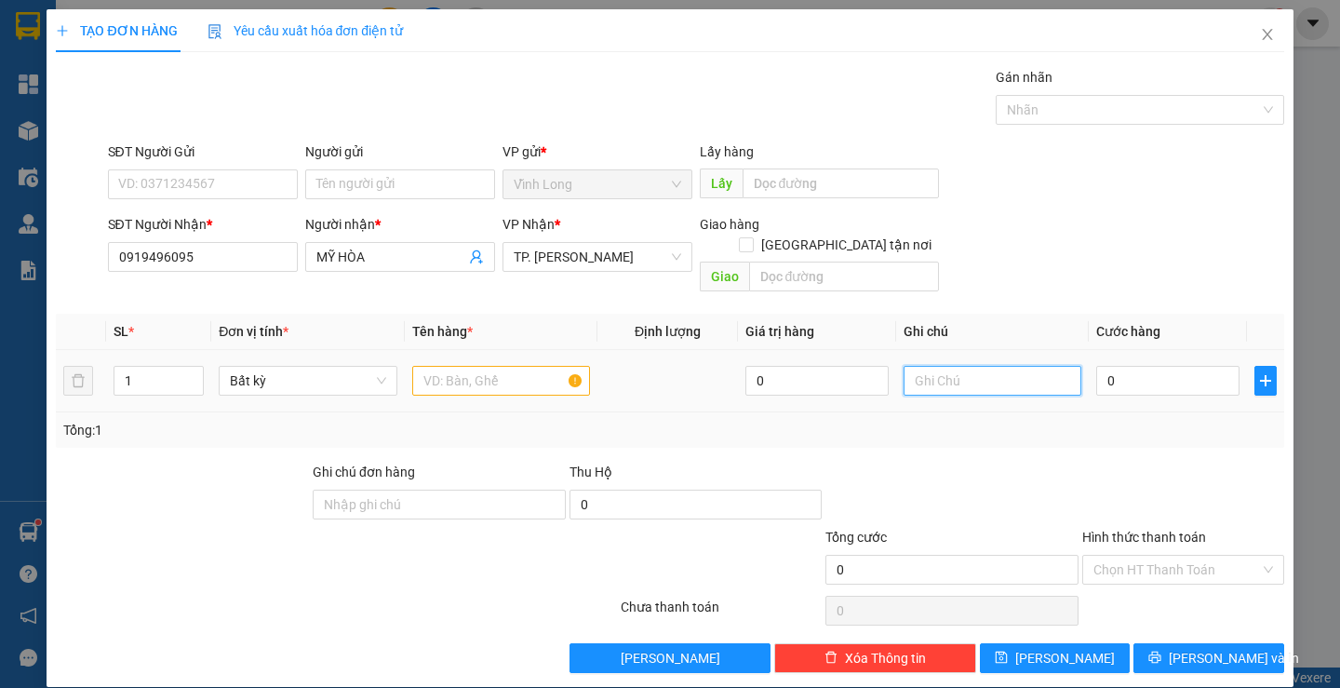 This screenshot has width=1340, height=688. I want to click on div: BÁN LẺ KHÔNG GIAO HOÁ ĐƠN, so click(61, 105).